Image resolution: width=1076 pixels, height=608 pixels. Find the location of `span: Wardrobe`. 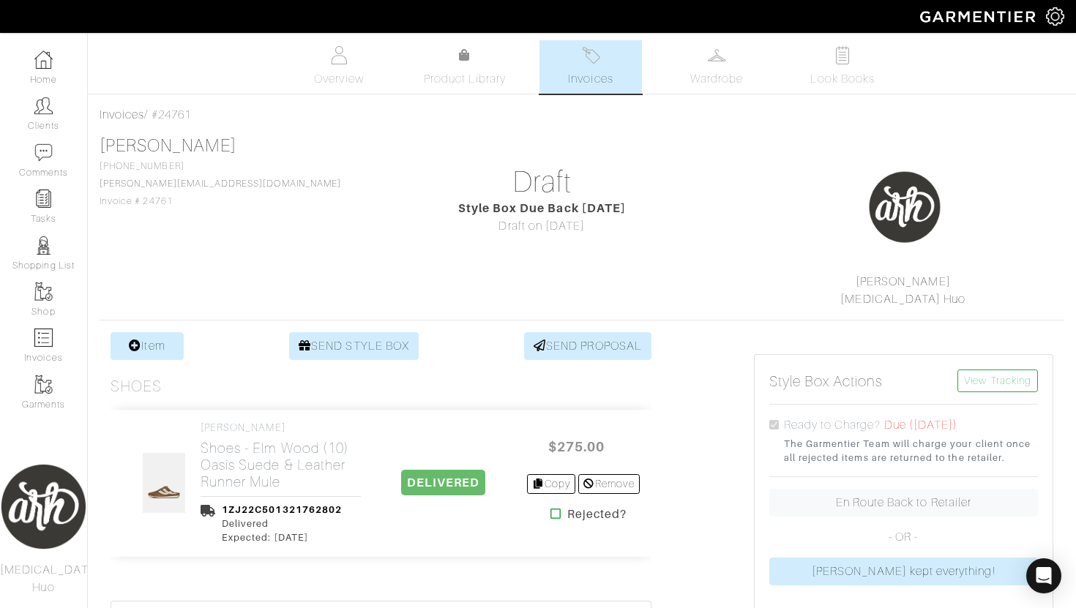

span: Wardrobe is located at coordinates (717, 79).